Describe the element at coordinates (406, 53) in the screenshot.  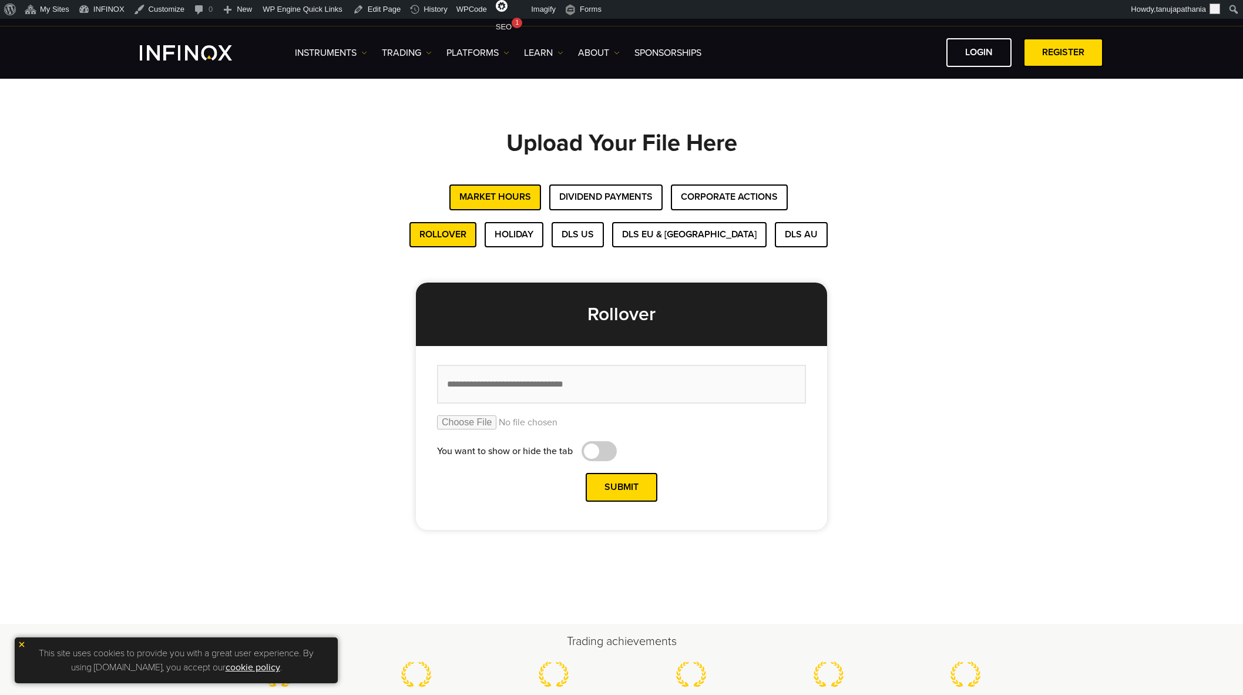
I see `a: TRADING` at that location.